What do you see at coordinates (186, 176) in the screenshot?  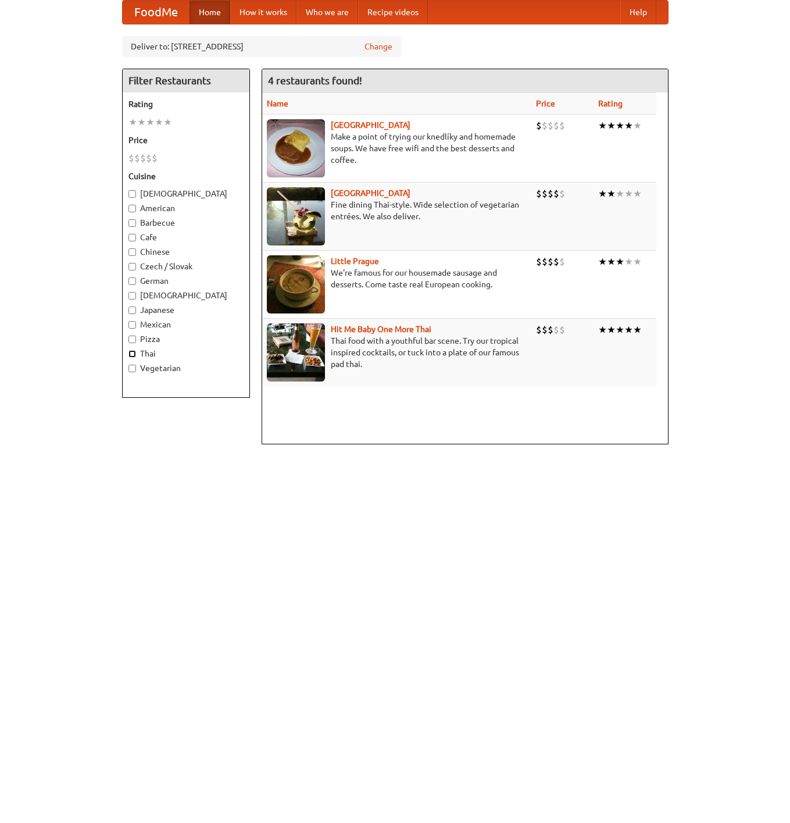 I see `h5: Cuisine` at bounding box center [186, 176].